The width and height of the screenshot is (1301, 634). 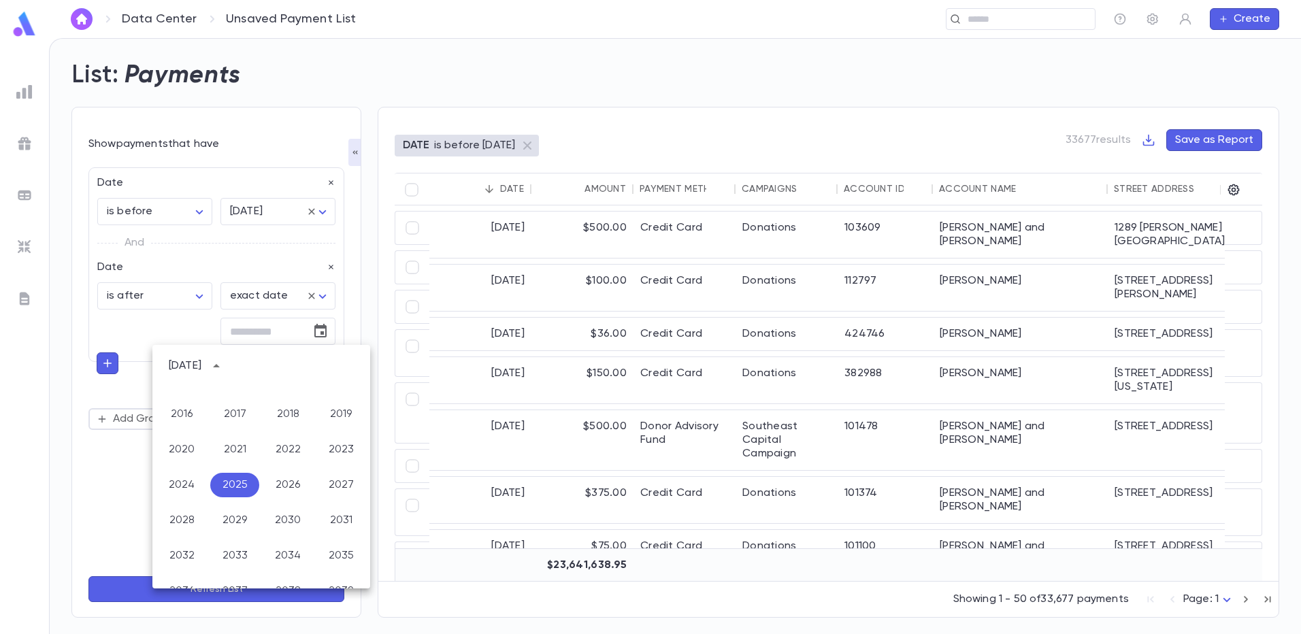 What do you see at coordinates (1209, 600) in the screenshot?
I see `div: Page: 1` at bounding box center [1209, 600].